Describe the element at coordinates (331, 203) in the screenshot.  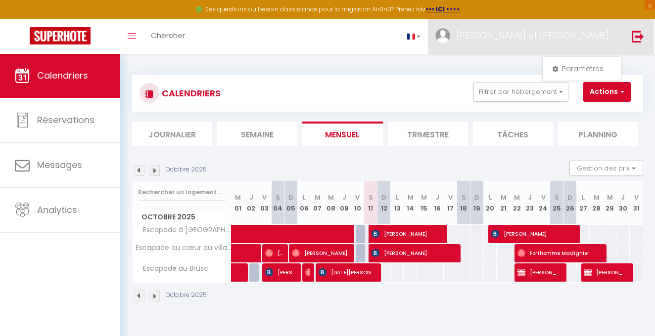
I see `th: 08` at that location.